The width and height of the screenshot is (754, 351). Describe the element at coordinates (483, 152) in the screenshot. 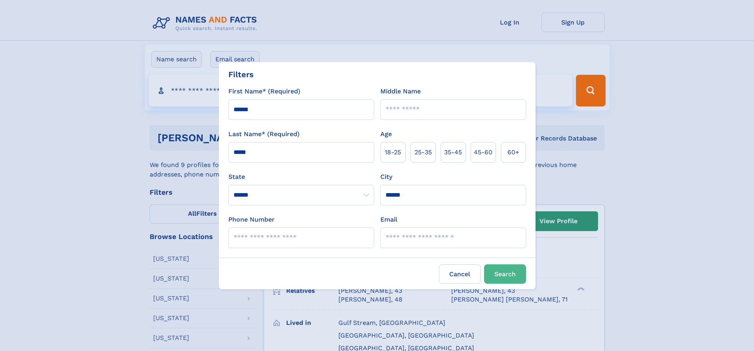

I see `span: 45‑60` at that location.